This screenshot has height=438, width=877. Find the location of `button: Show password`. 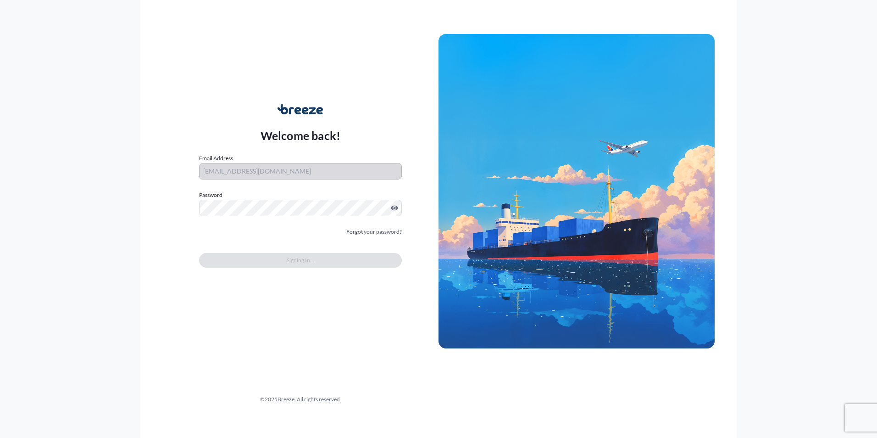

button: Show password is located at coordinates (395, 208).